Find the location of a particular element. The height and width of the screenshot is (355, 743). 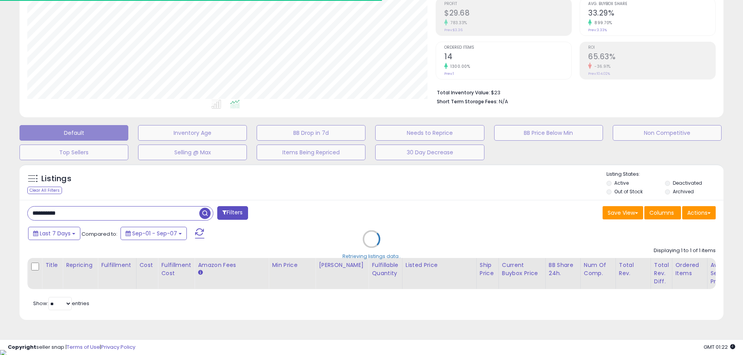

button: Non Competitive is located at coordinates (667, 133).